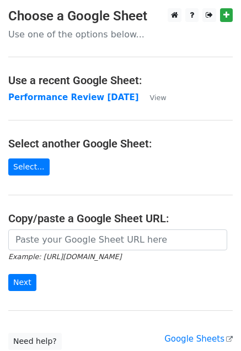 The image size is (241, 351). What do you see at coordinates (22, 282) in the screenshot?
I see `input: Next` at bounding box center [22, 282].